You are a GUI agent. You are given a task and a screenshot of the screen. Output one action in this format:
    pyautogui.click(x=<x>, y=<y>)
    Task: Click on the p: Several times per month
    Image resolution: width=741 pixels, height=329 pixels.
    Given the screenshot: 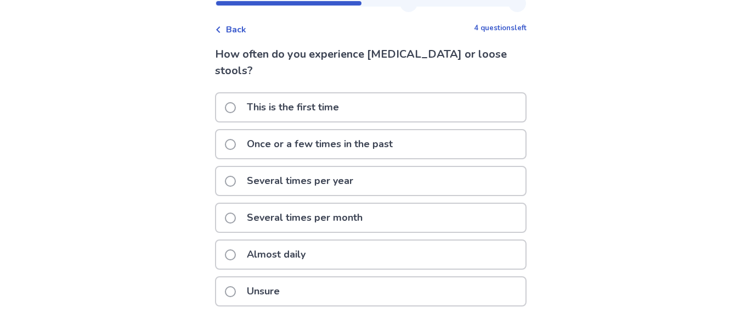 What is the action you would take?
    pyautogui.click(x=305, y=217)
    